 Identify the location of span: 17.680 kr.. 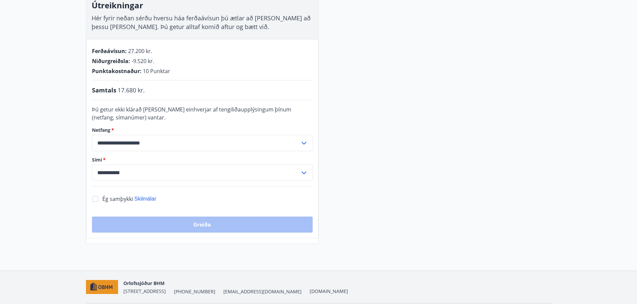
(131, 90).